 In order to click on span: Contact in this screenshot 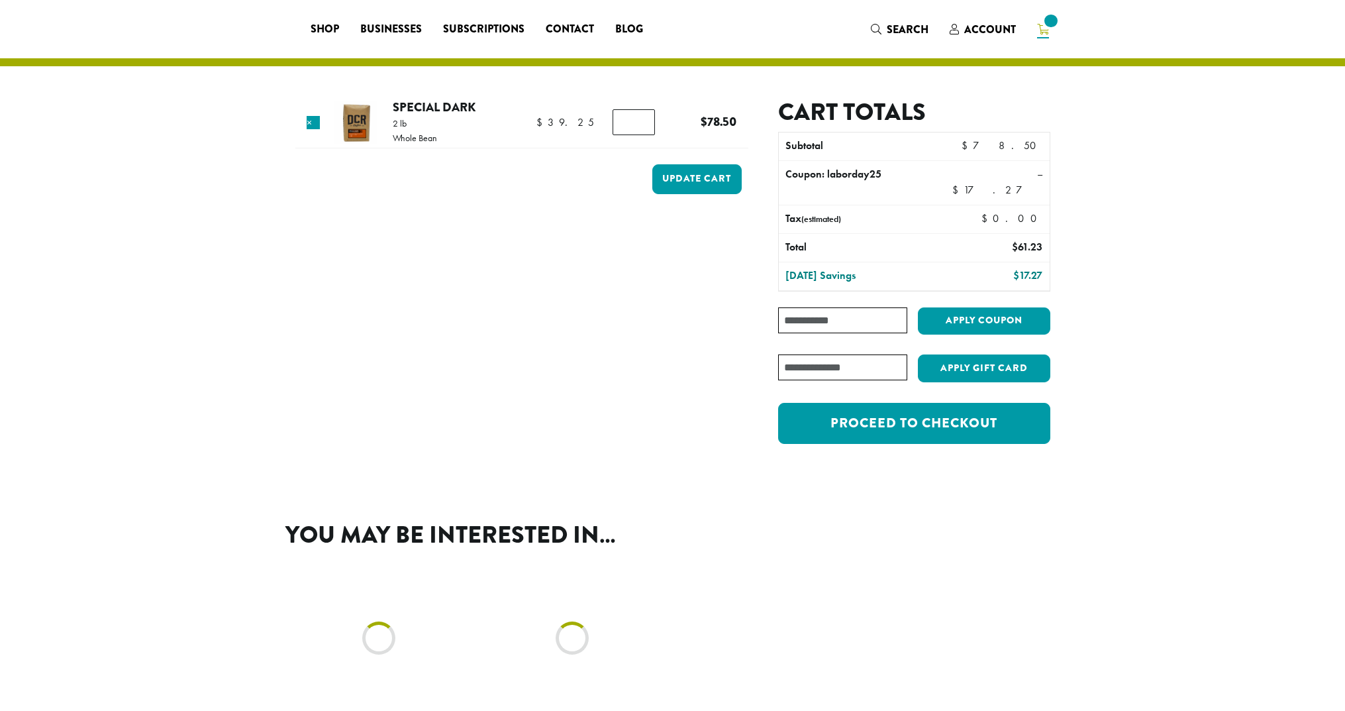, I will do `click(570, 29)`.